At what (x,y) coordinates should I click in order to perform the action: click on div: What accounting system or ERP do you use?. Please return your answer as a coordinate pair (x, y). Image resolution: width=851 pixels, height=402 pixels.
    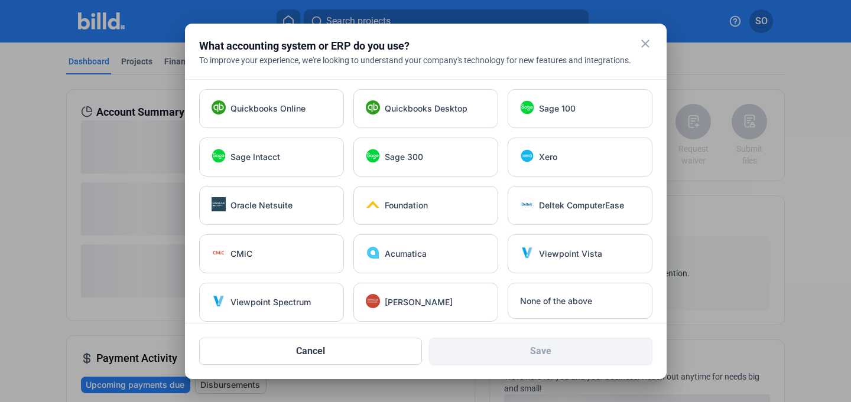
    Looking at the image, I should click on (411, 46).